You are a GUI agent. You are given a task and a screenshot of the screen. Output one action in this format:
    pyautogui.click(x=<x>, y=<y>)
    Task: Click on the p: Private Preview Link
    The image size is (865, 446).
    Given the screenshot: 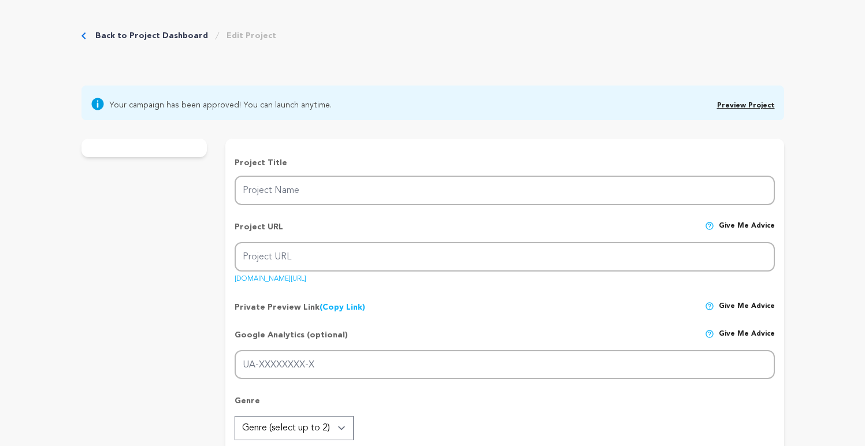 What is the action you would take?
    pyautogui.click(x=300, y=307)
    